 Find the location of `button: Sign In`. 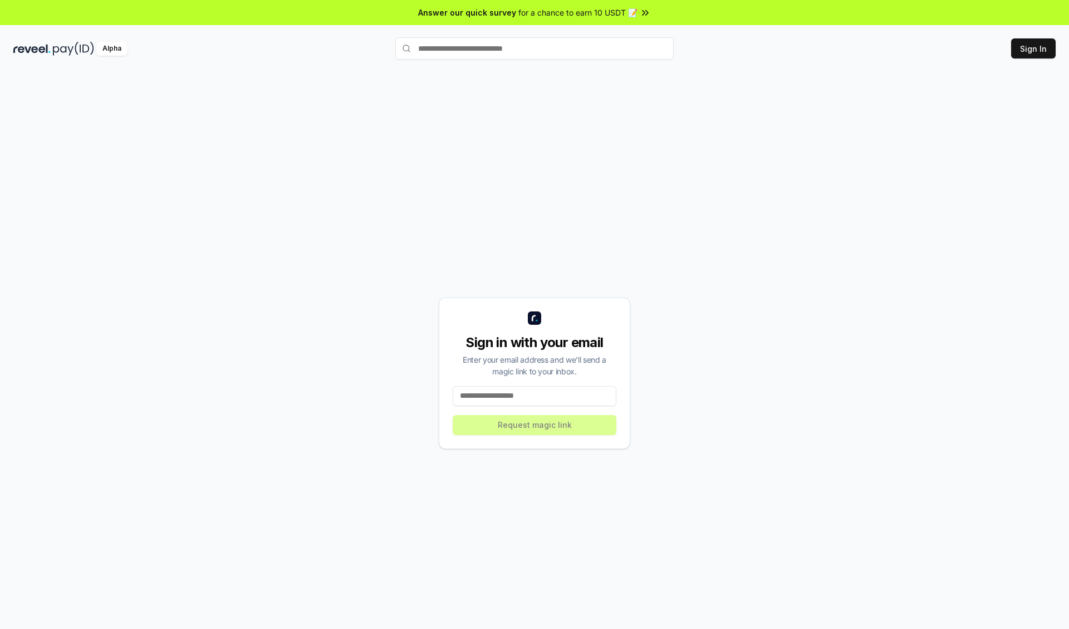

button: Sign In is located at coordinates (1034, 48).